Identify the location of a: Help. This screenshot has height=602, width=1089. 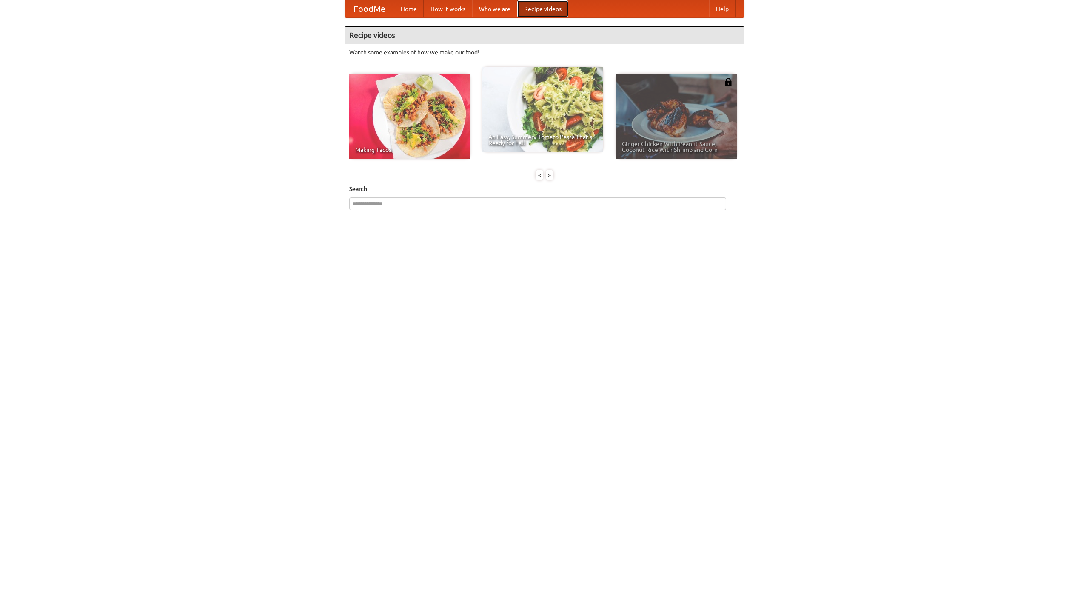
(723, 9).